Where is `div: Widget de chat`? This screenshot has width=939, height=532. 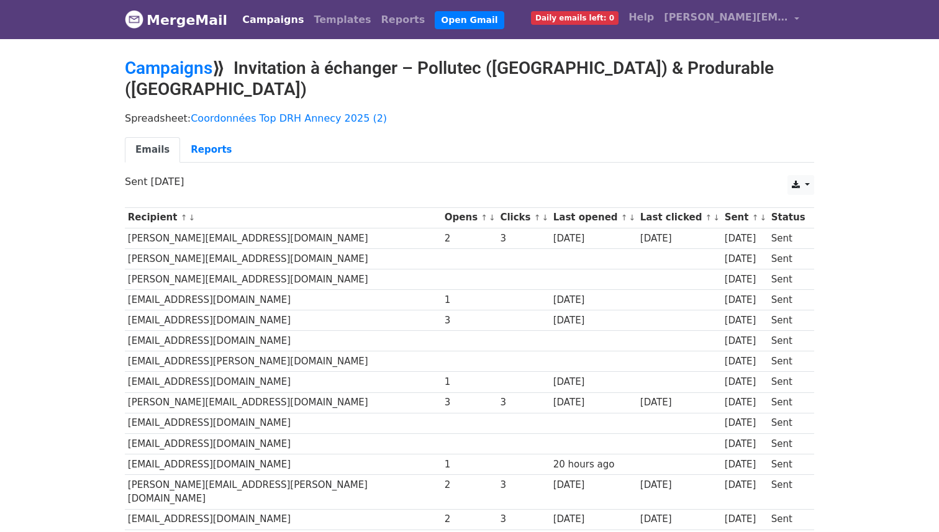
div: Widget de chat is located at coordinates (908, 502).